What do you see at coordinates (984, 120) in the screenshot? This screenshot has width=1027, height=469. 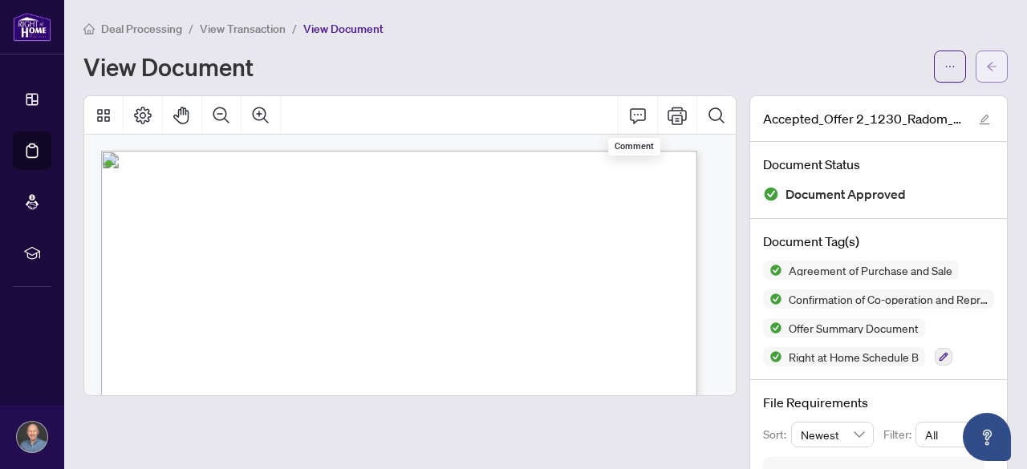 I see `span: edit` at bounding box center [984, 120].